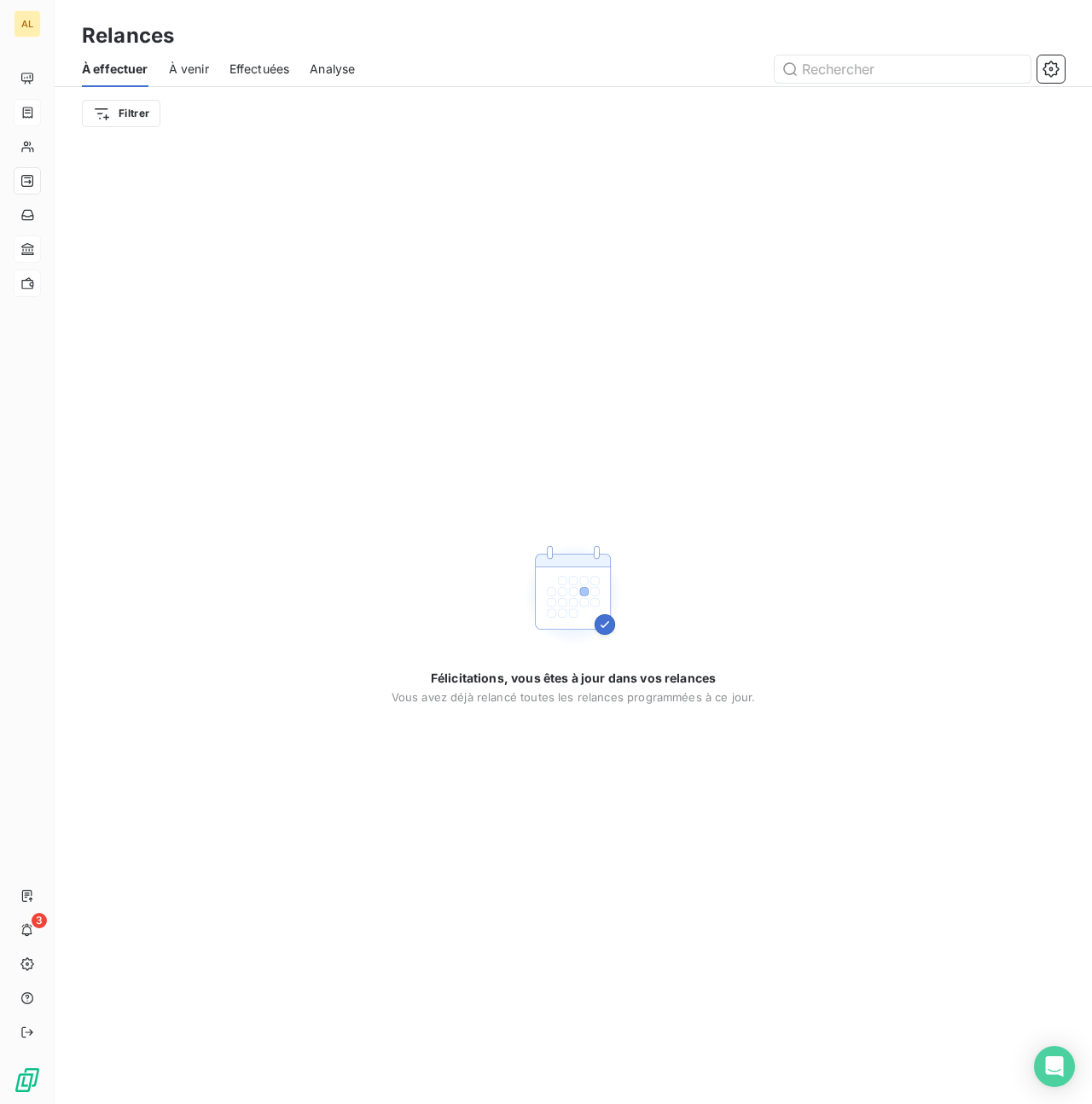  I want to click on img: Logo LeanPay, so click(28, 1080).